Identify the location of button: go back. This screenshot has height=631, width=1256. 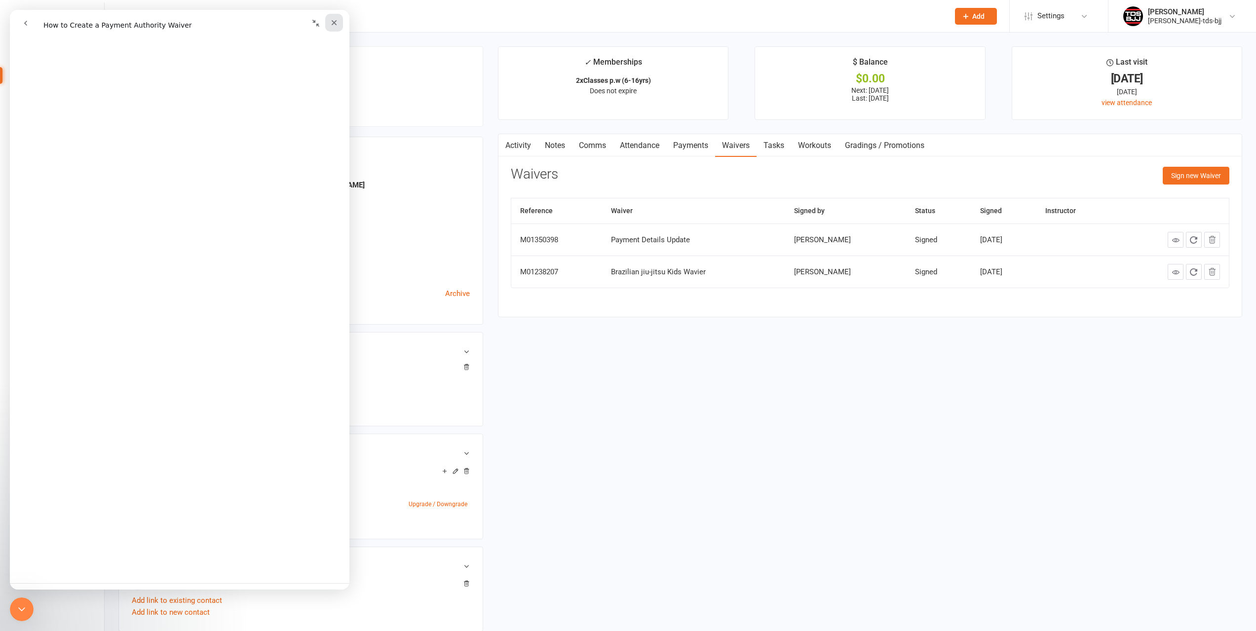
(16, 13).